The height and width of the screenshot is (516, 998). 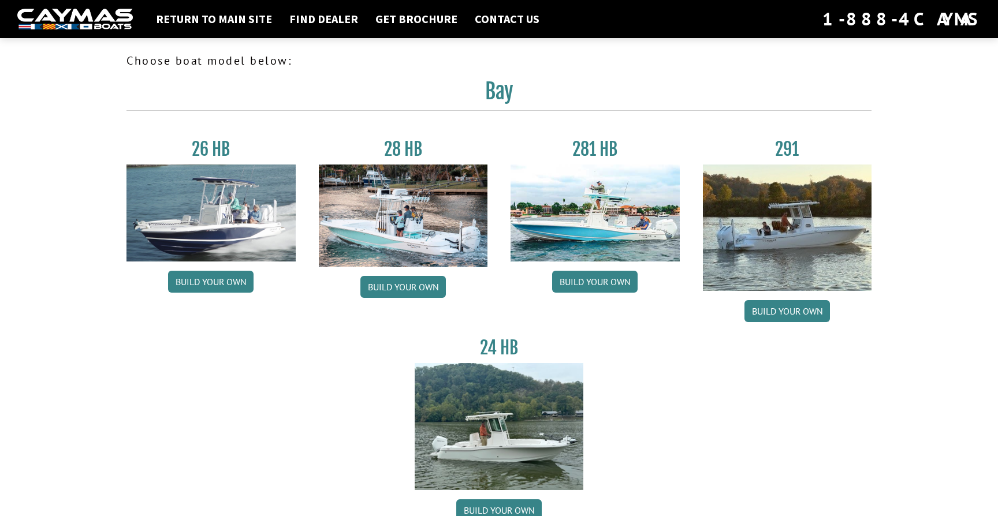 I want to click on p: Choose boat model below:, so click(x=499, y=61).